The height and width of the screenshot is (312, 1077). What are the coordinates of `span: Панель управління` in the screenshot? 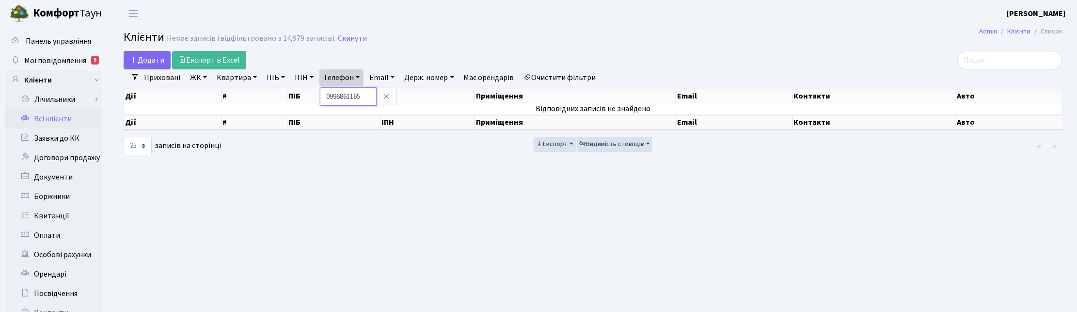 It's located at (58, 41).